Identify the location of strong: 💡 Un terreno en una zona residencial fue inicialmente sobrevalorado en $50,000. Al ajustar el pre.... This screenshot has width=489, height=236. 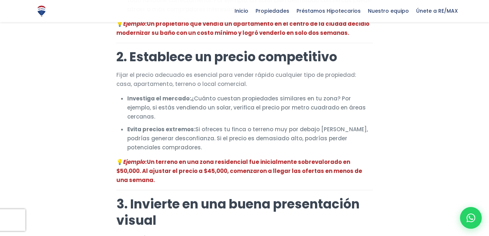
(239, 171).